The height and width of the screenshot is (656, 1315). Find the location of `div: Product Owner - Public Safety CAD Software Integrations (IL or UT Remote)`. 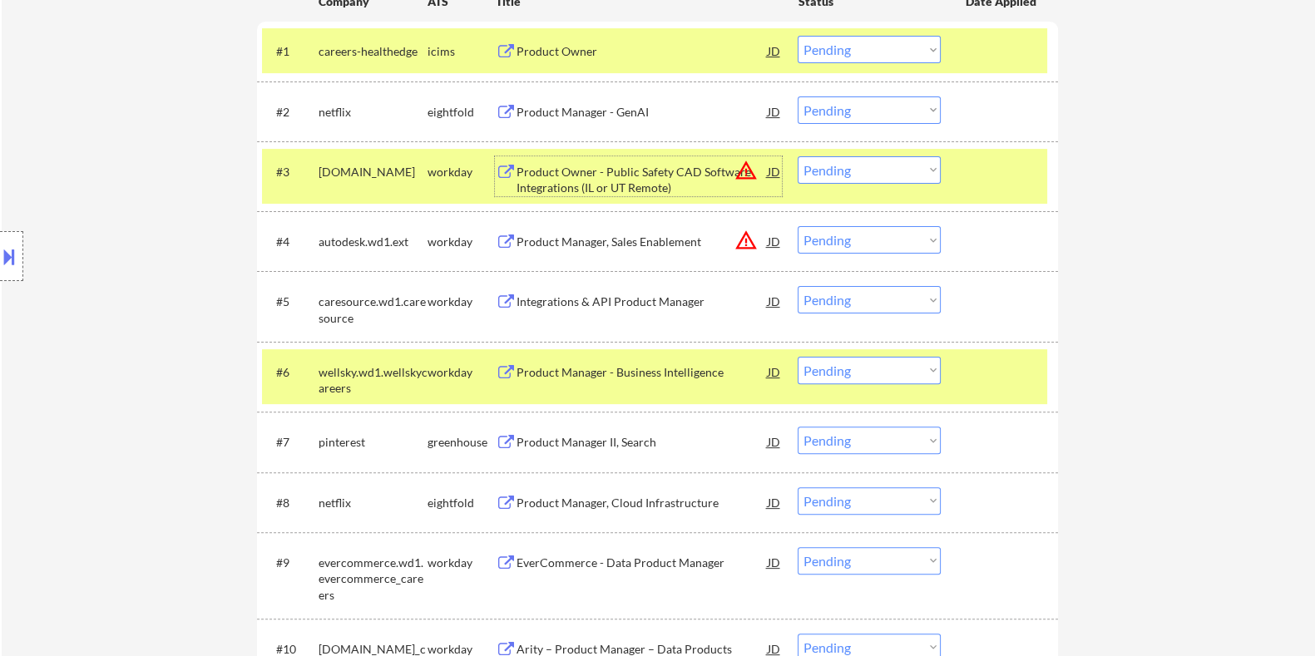

div: Product Owner - Public Safety CAD Software Integrations (IL or UT Remote) is located at coordinates (641, 180).